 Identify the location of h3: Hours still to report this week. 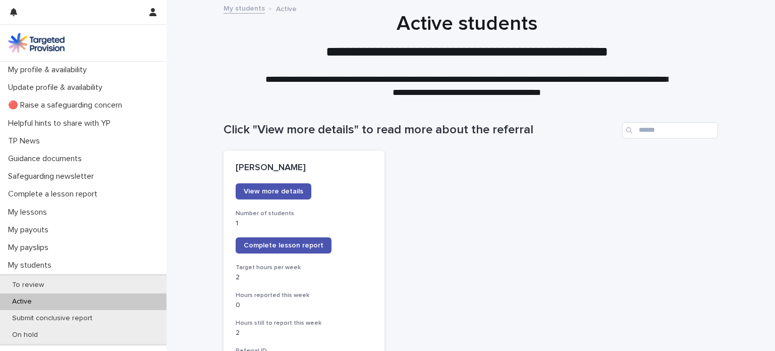
(304, 323).